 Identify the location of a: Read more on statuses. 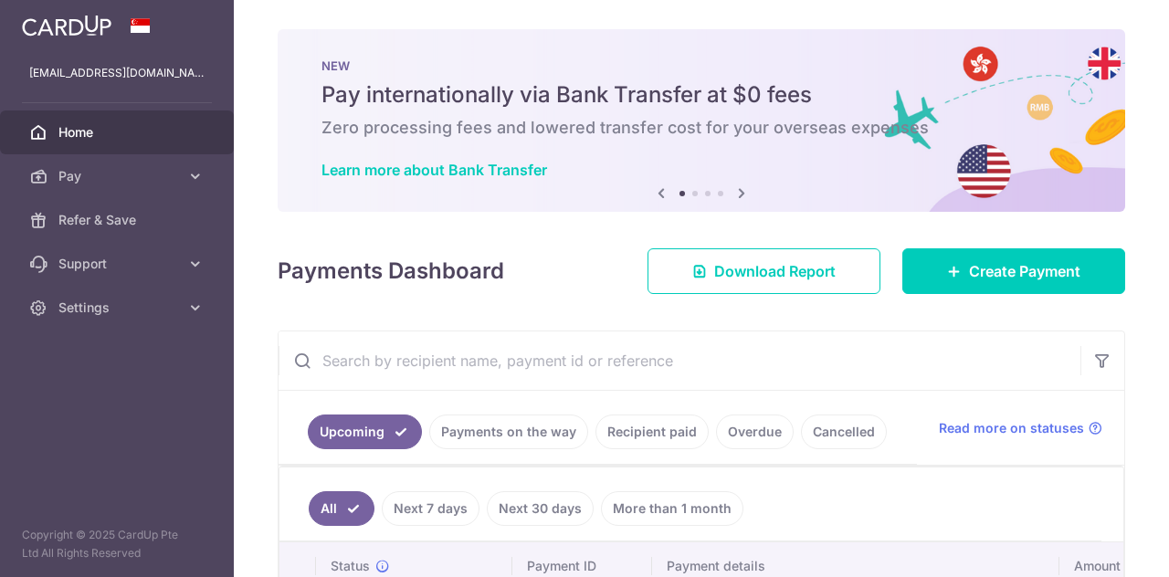
(1020, 428).